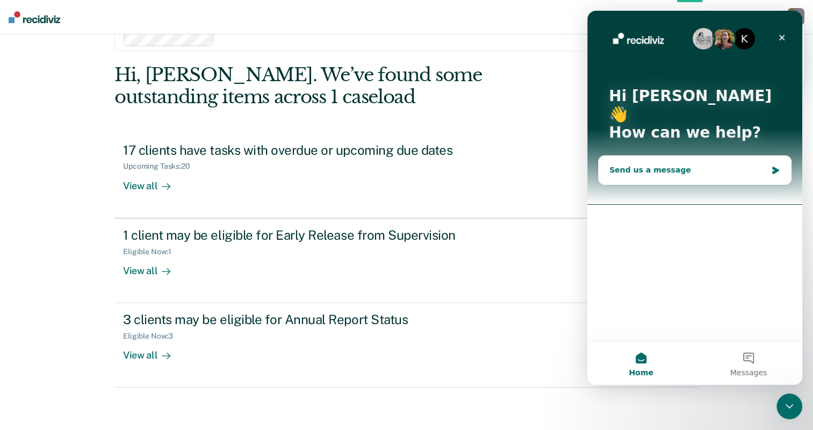 Image resolution: width=813 pixels, height=430 pixels. I want to click on a: 3 clients may be eligible for Annual Report StatusEligible Now:3View all, so click(406, 345).